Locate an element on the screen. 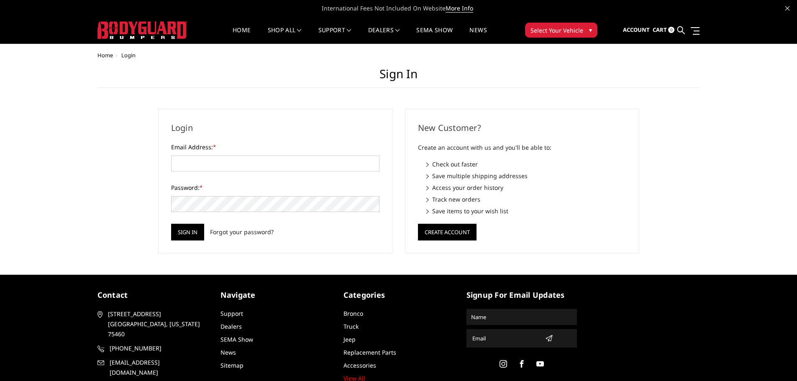 The height and width of the screenshot is (381, 797). a: Replacement Parts is located at coordinates (370, 352).